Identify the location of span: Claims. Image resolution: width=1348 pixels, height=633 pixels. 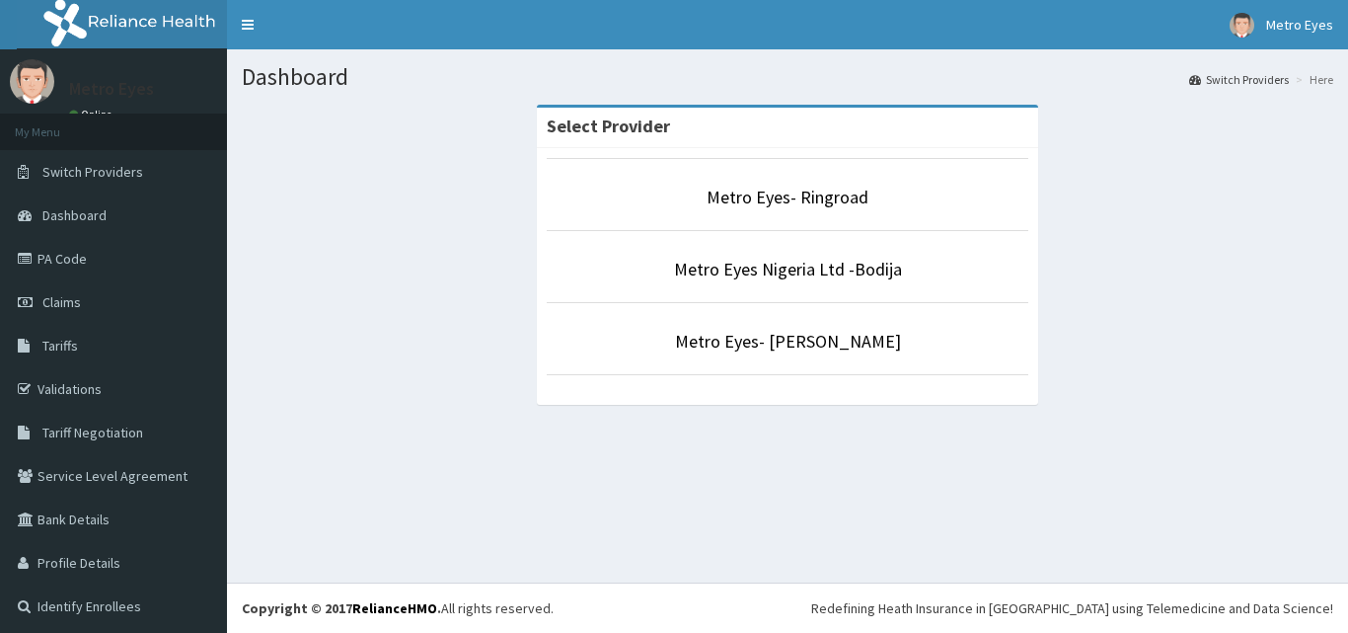
(61, 302).